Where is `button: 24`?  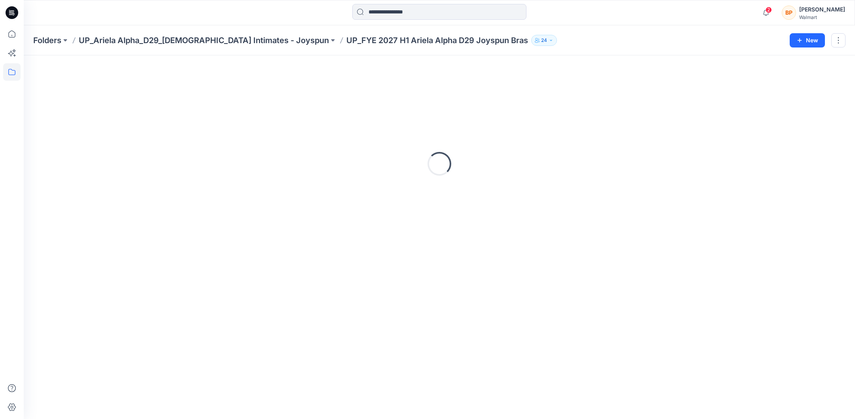
button: 24 is located at coordinates (544, 40).